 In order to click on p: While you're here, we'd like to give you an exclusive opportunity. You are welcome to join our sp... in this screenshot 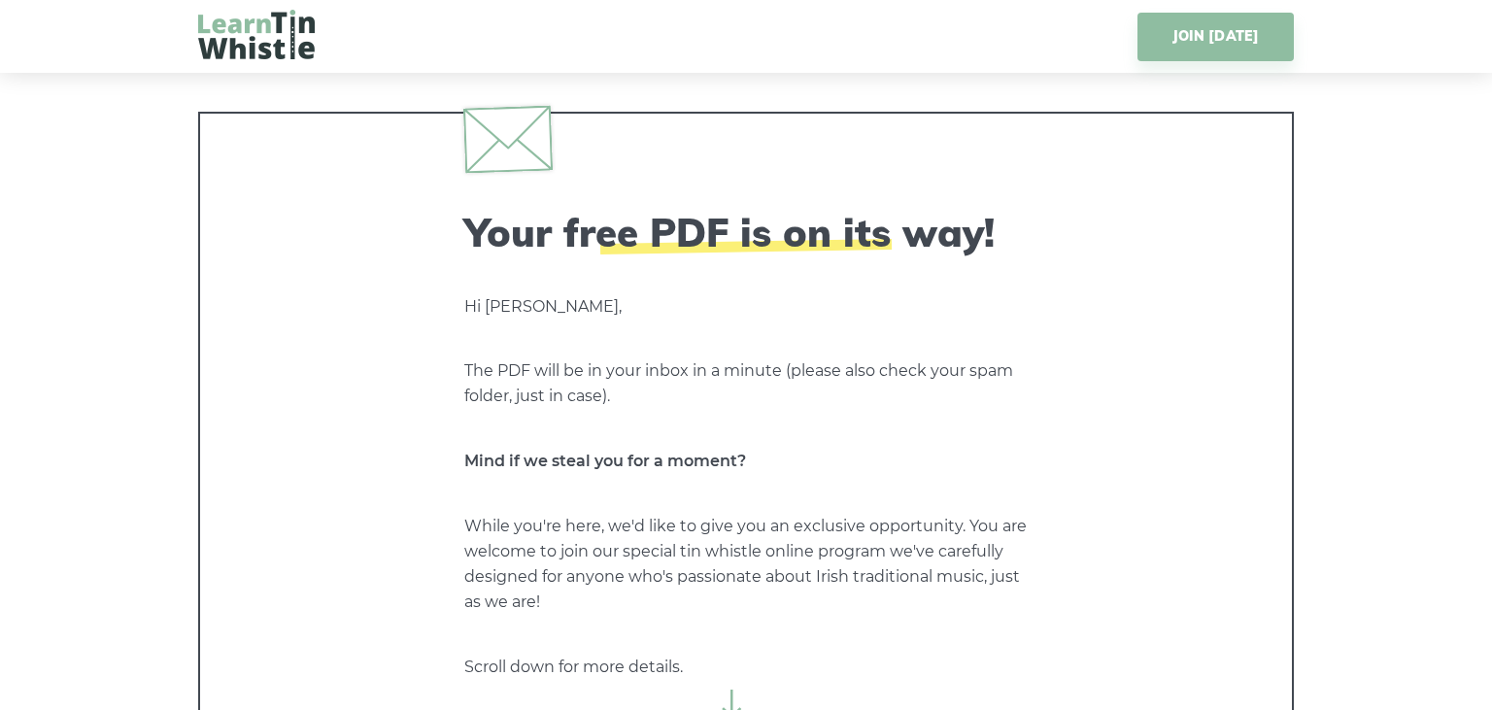, I will do `click(746, 564)`.